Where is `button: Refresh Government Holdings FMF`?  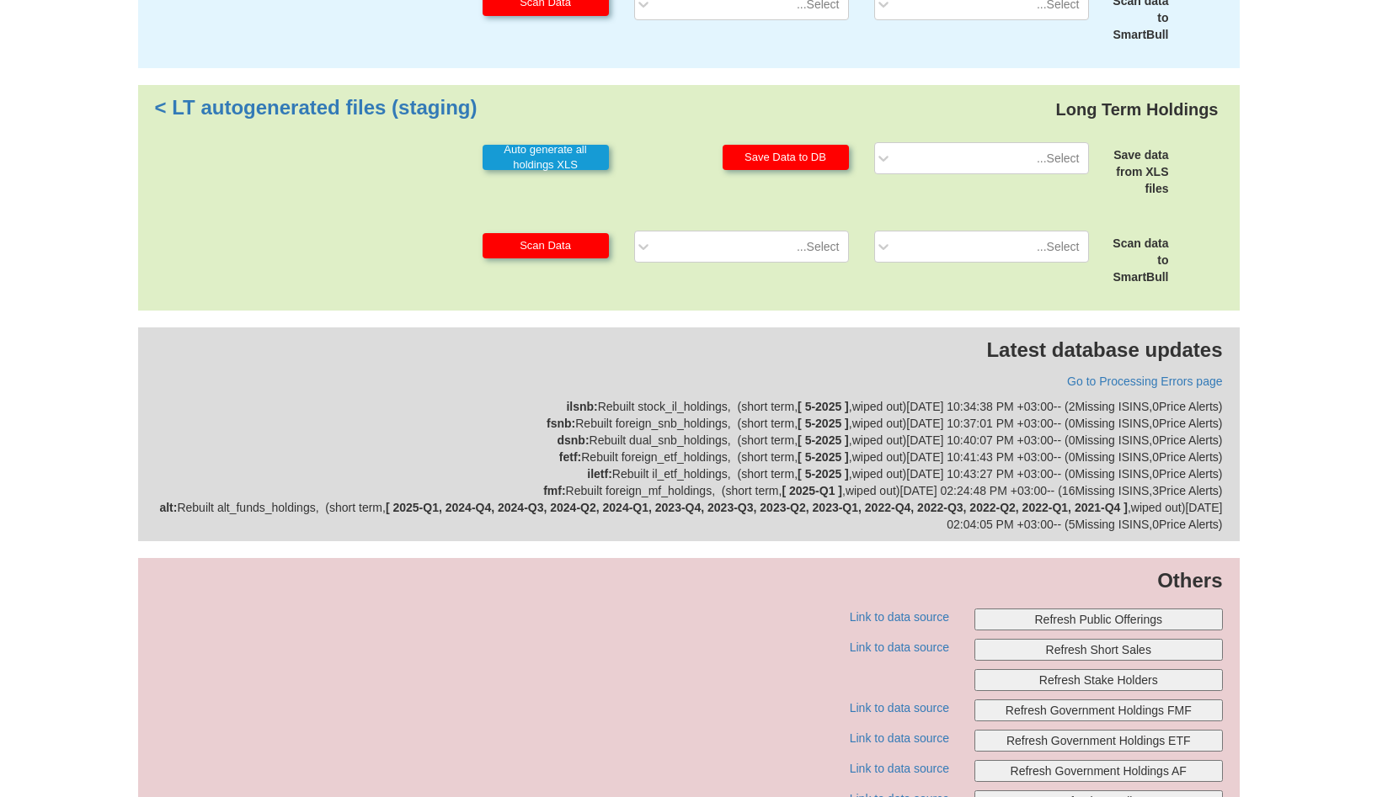 button: Refresh Government Holdings FMF is located at coordinates (1098, 711).